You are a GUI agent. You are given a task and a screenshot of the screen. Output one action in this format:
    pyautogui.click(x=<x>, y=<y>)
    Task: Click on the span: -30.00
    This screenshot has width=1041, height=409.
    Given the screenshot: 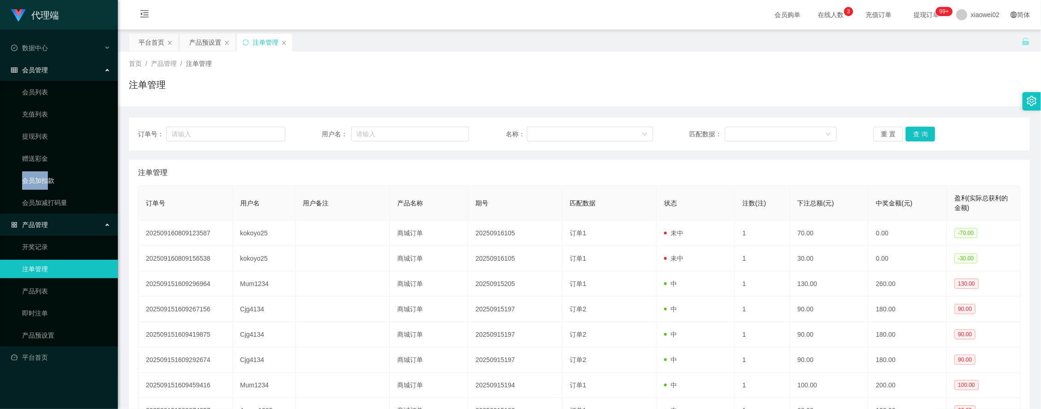 What is the action you would take?
    pyautogui.click(x=966, y=258)
    